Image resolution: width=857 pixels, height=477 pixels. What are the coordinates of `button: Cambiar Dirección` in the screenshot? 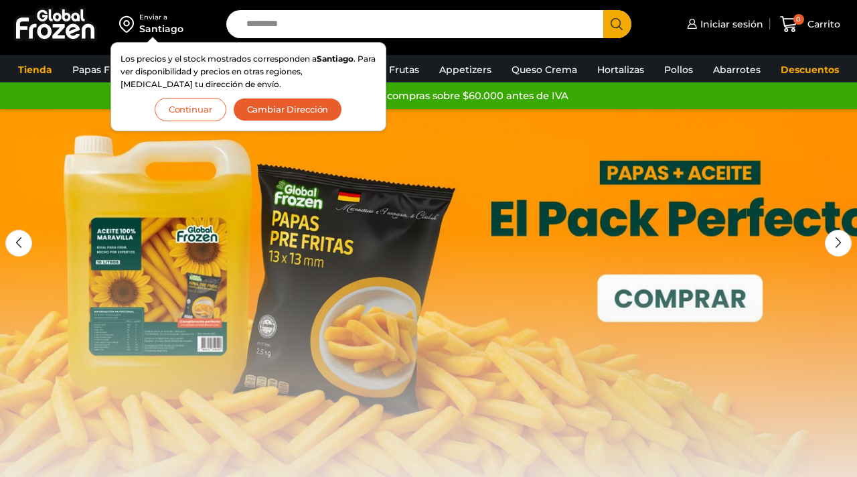 It's located at (288, 109).